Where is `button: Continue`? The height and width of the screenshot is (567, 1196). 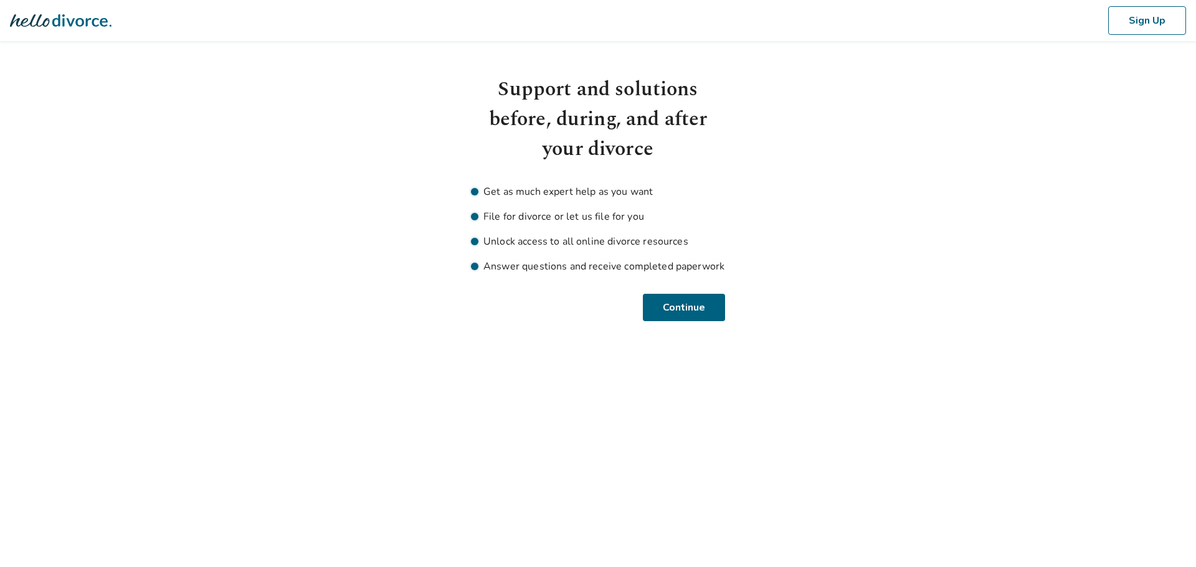 button: Continue is located at coordinates (684, 308).